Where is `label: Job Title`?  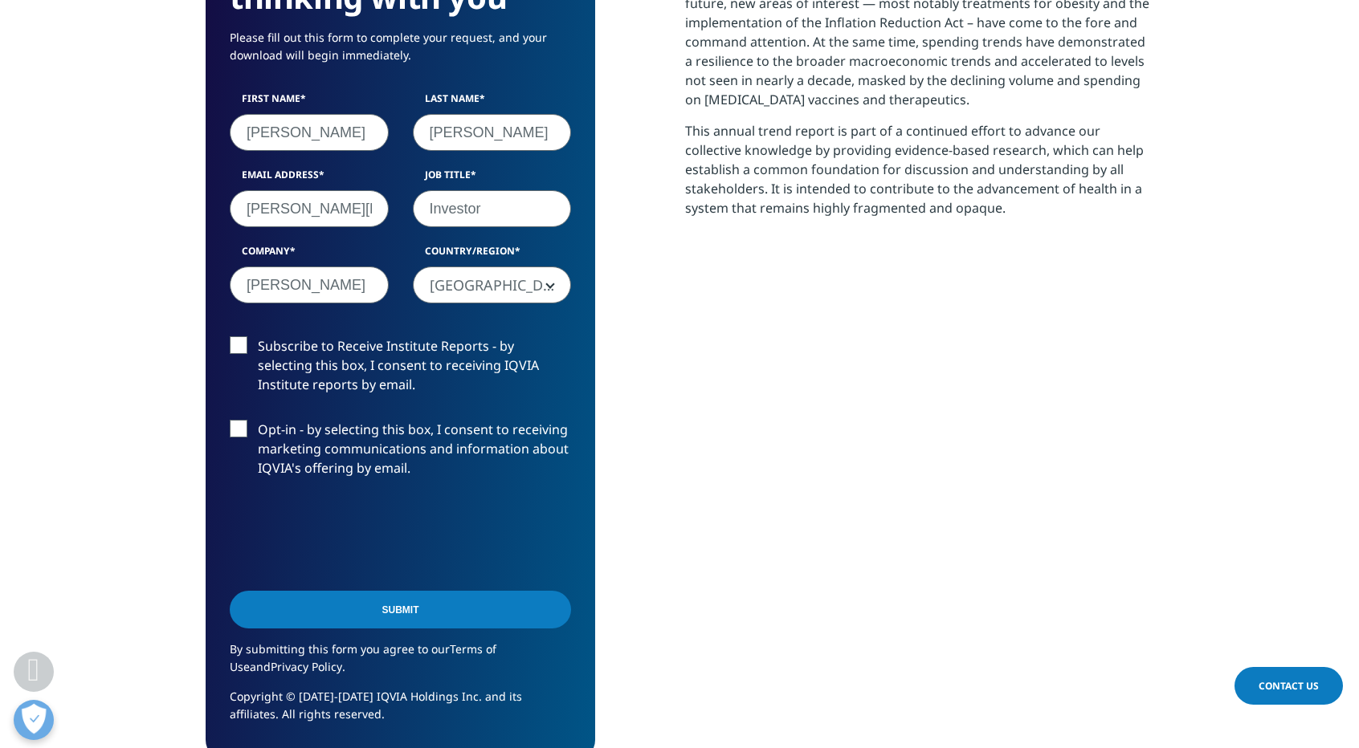
label: Job Title is located at coordinates (492, 179).